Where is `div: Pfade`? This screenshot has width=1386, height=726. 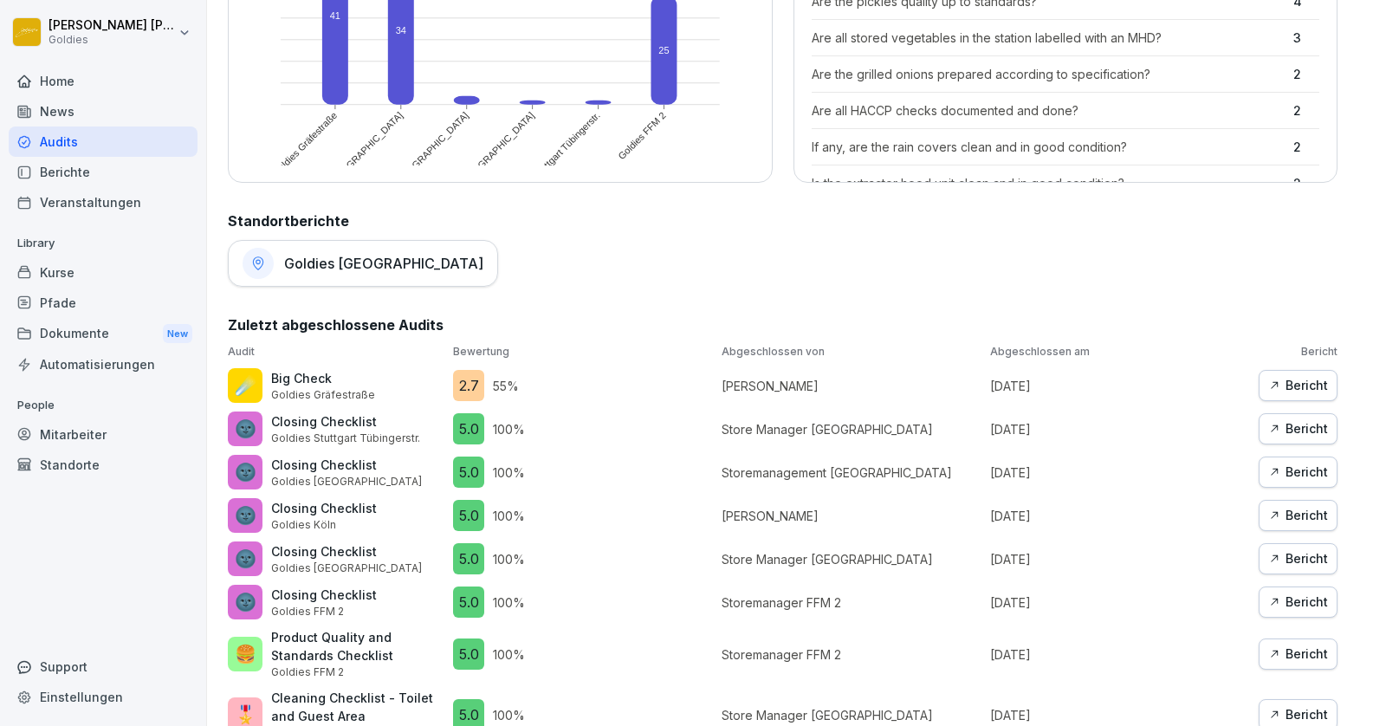 div: Pfade is located at coordinates (103, 302).